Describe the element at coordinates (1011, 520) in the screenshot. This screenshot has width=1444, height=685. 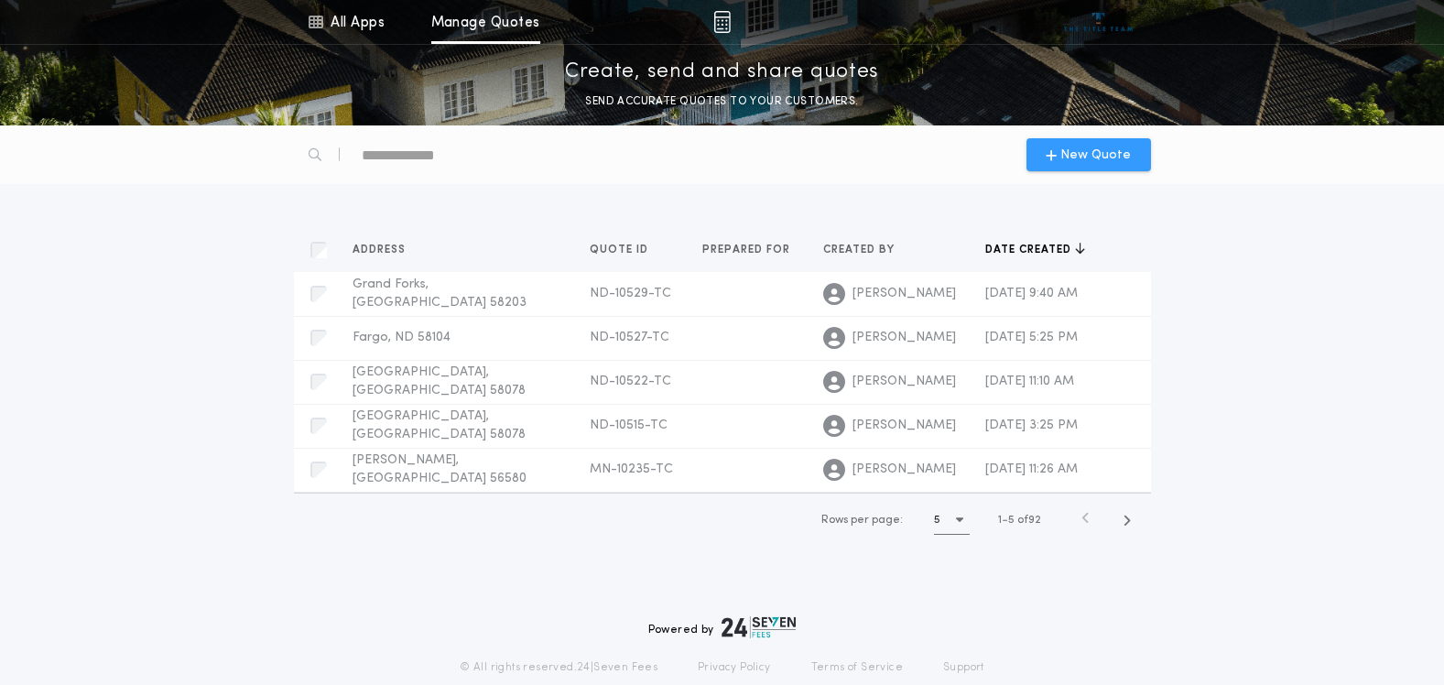
I see `span: 5` at that location.